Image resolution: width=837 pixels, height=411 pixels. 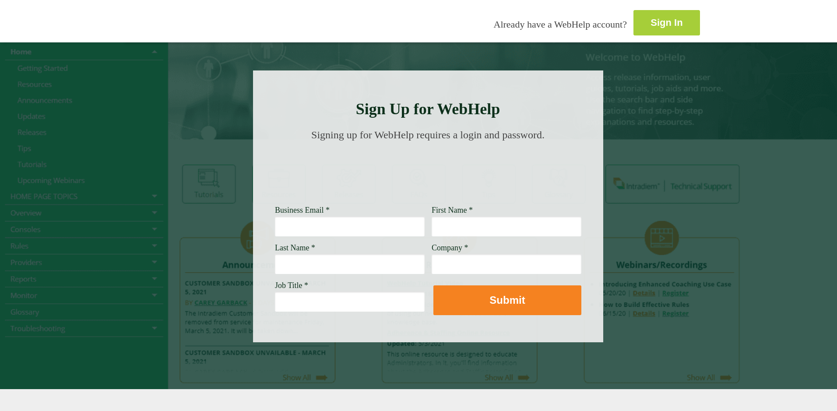 What do you see at coordinates (292, 286) in the screenshot?
I see `span: Job Title *` at bounding box center [292, 286].